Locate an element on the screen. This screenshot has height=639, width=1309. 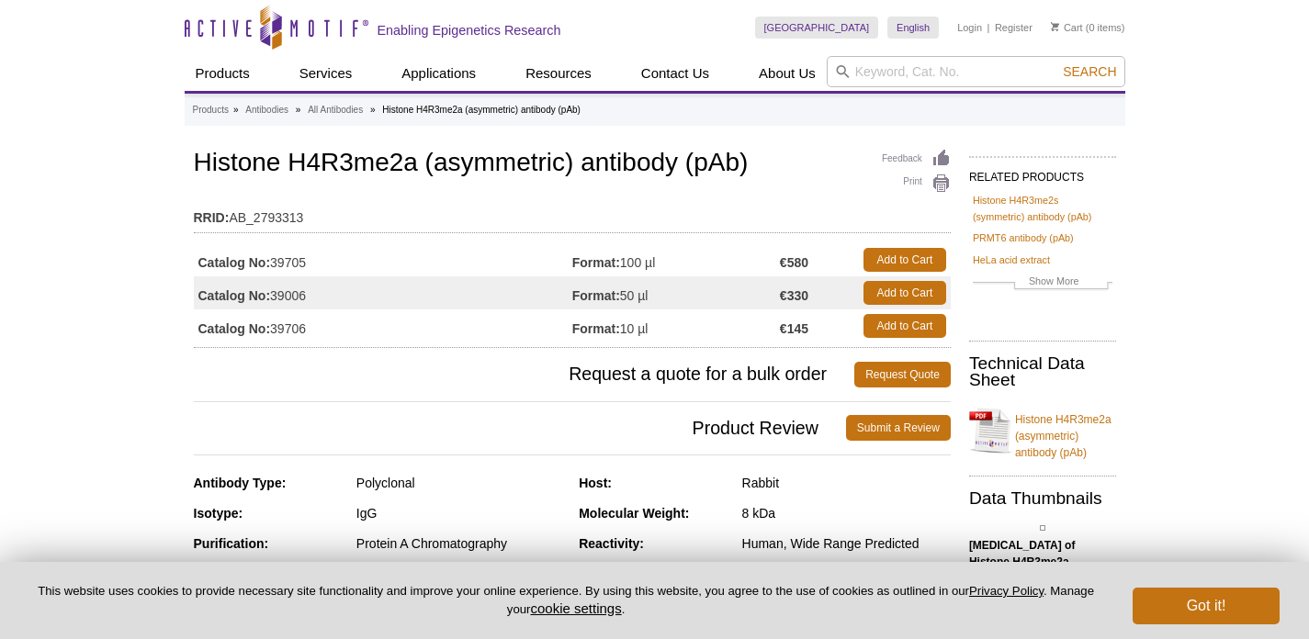
a: Histone H4R3me2s (symmetric) antibody (pAb) is located at coordinates (1043, 209).